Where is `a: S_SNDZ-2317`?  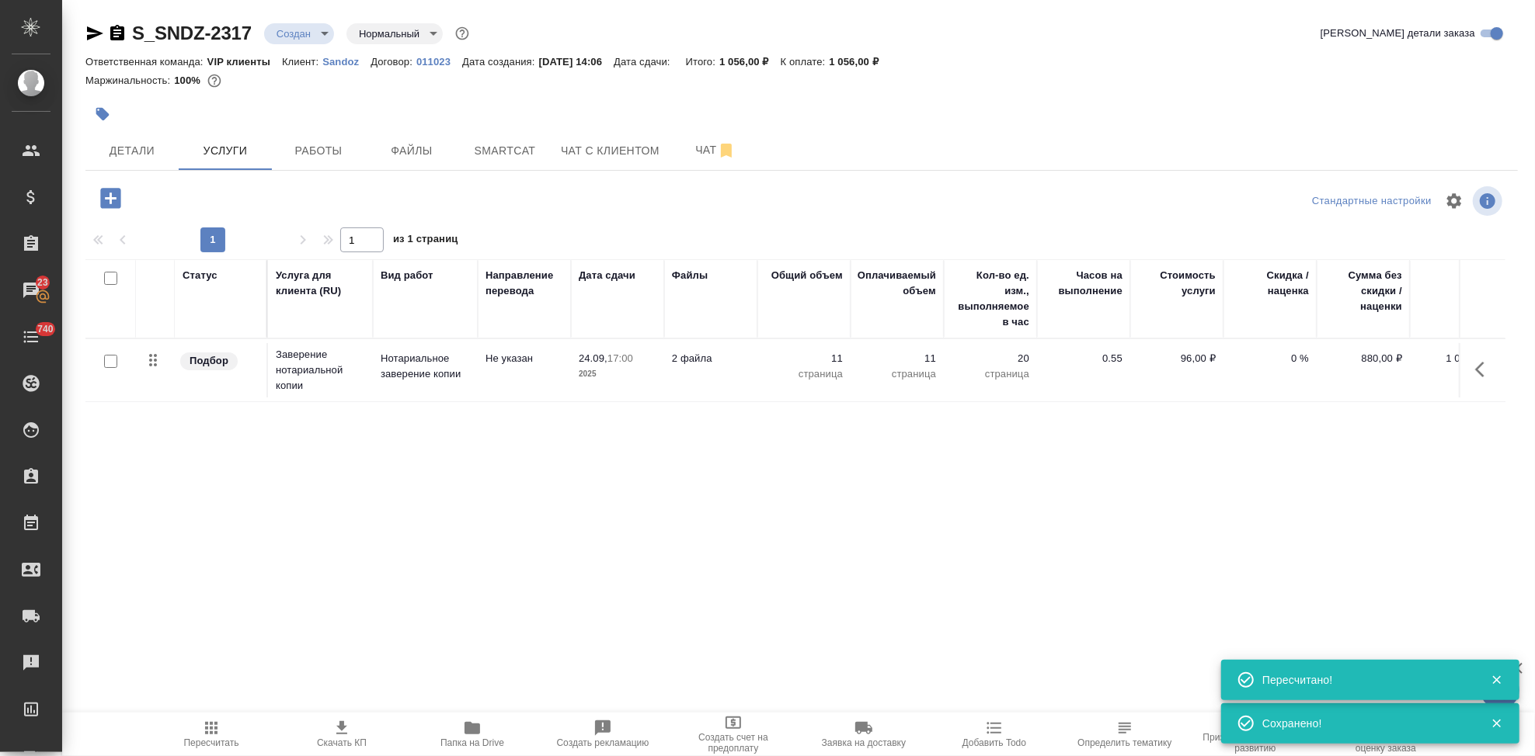 a: S_SNDZ-2317 is located at coordinates (192, 33).